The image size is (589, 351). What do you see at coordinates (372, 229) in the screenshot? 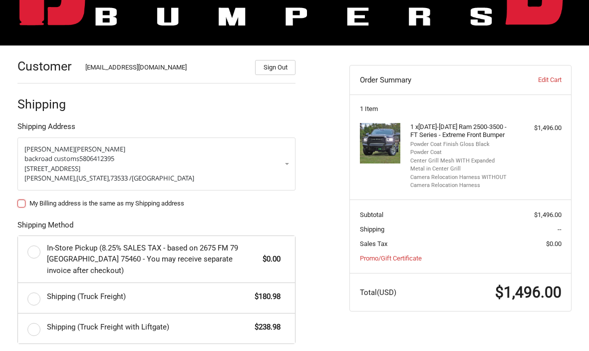
I see `span: Shipping` at bounding box center [372, 229].